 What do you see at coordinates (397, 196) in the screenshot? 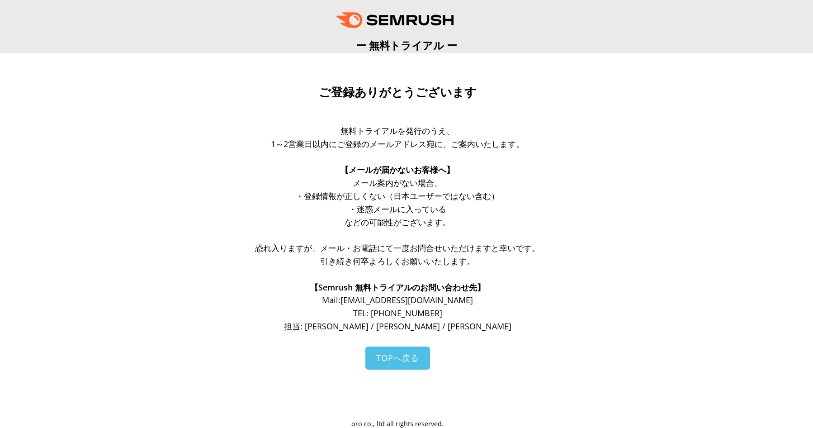
I see `span: ・登録情報が正しくない（日本ユーザーではない含む）` at bounding box center [397, 196].